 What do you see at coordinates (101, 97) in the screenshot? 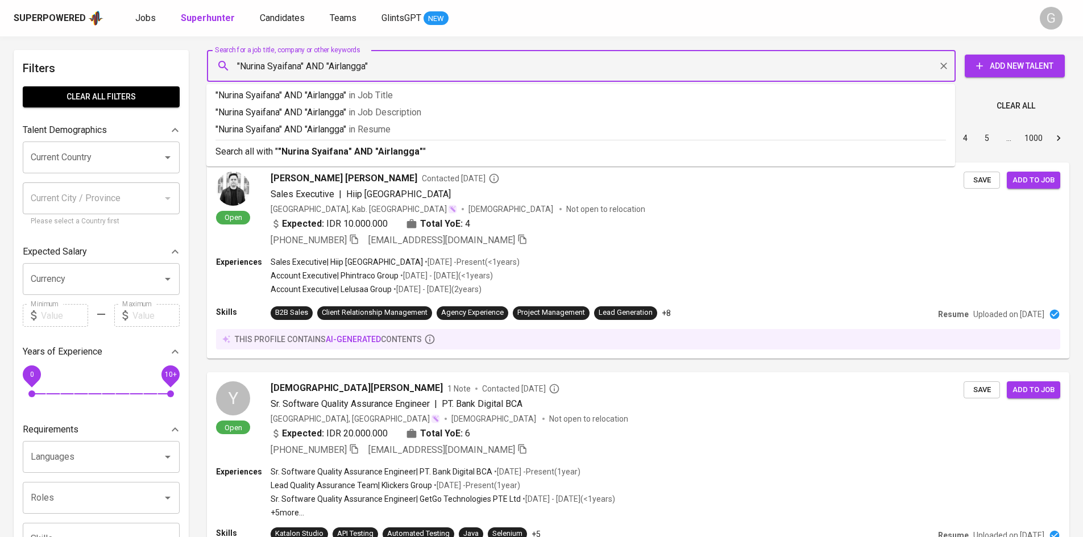
I see `button: Clear All filters` at bounding box center [101, 97].